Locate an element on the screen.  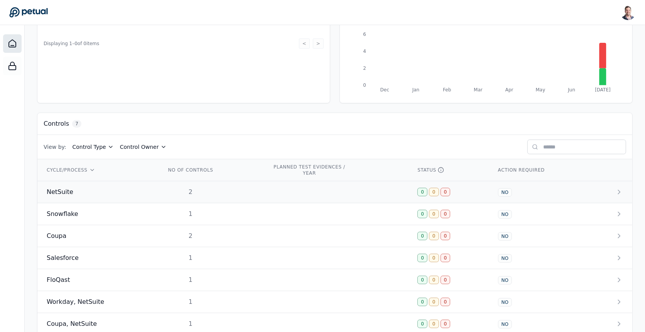
tspan: 6 is located at coordinates (364, 34).